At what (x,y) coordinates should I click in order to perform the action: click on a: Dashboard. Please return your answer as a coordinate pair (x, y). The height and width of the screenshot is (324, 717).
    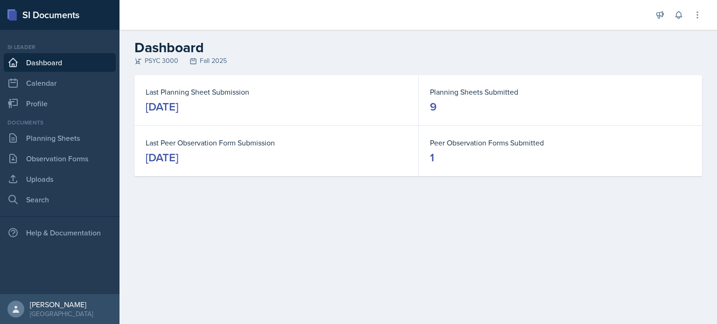
    Looking at the image, I should click on (60, 63).